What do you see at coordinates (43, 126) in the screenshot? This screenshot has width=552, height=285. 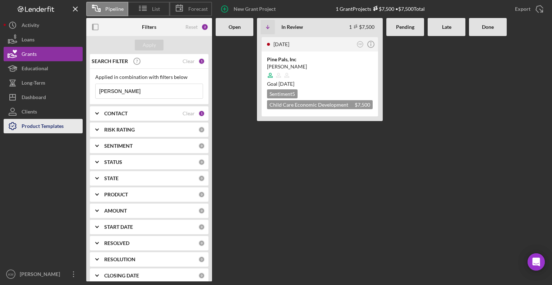 I see `a: Product Templates` at bounding box center [43, 126].